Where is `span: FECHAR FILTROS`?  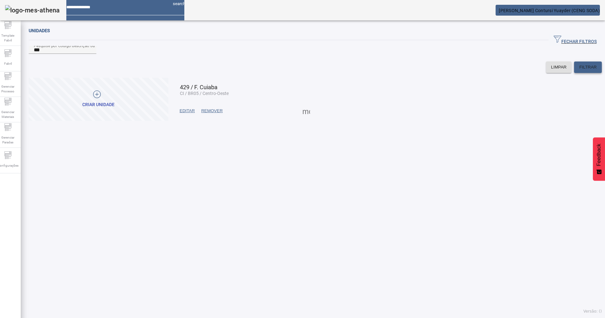 span: FECHAR FILTROS is located at coordinates (575, 40).